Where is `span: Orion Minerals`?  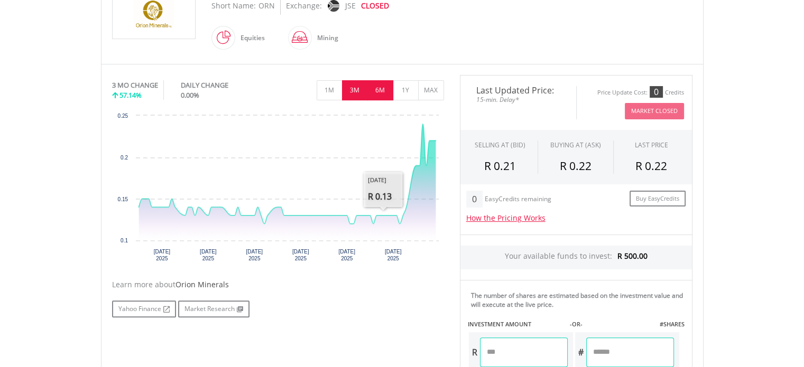
span: Orion Minerals is located at coordinates (202, 284).